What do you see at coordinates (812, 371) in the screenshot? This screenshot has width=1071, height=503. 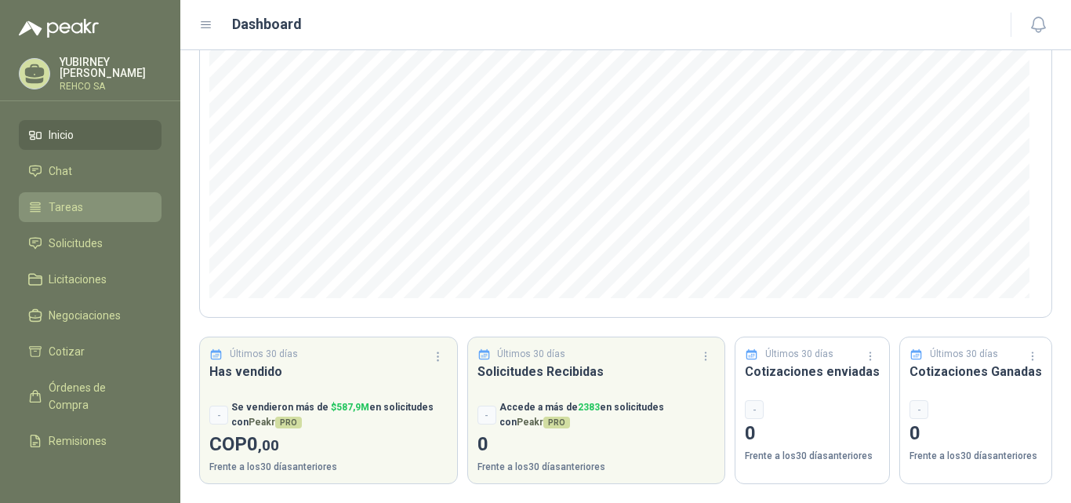 I see `h3: Cotizaciones enviadas` at bounding box center [812, 371].